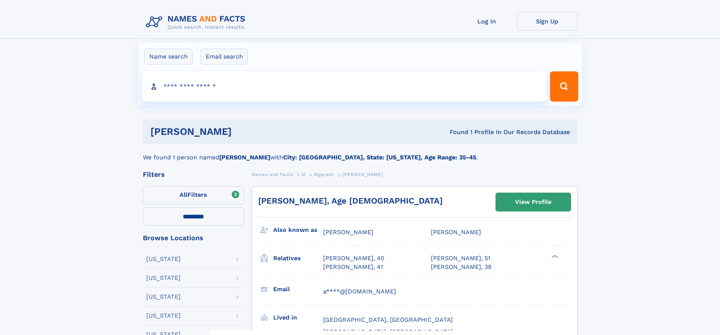  Describe the element at coordinates (168, 57) in the screenshot. I see `label: Name search` at that location.